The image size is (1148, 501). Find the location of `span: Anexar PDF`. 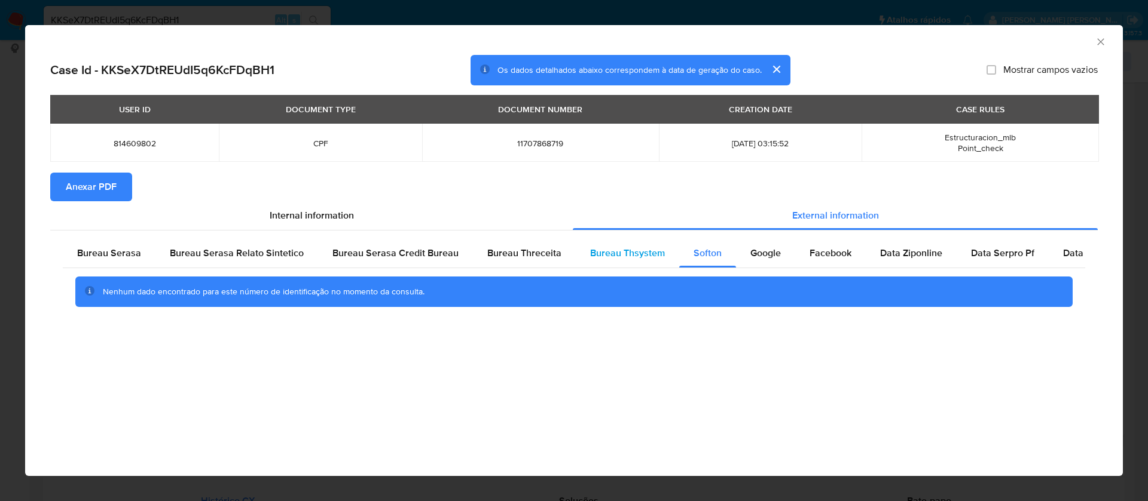

span: Anexar PDF is located at coordinates (91, 187).